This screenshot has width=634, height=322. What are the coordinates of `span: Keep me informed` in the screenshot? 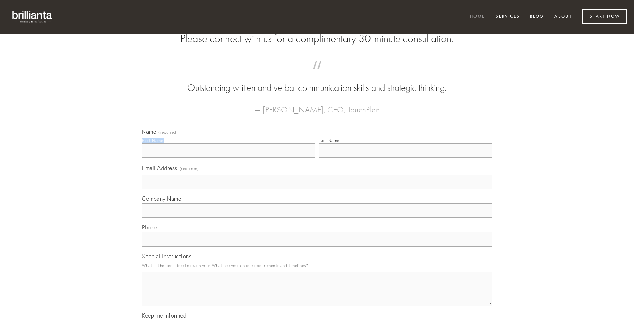 It's located at (164, 316).